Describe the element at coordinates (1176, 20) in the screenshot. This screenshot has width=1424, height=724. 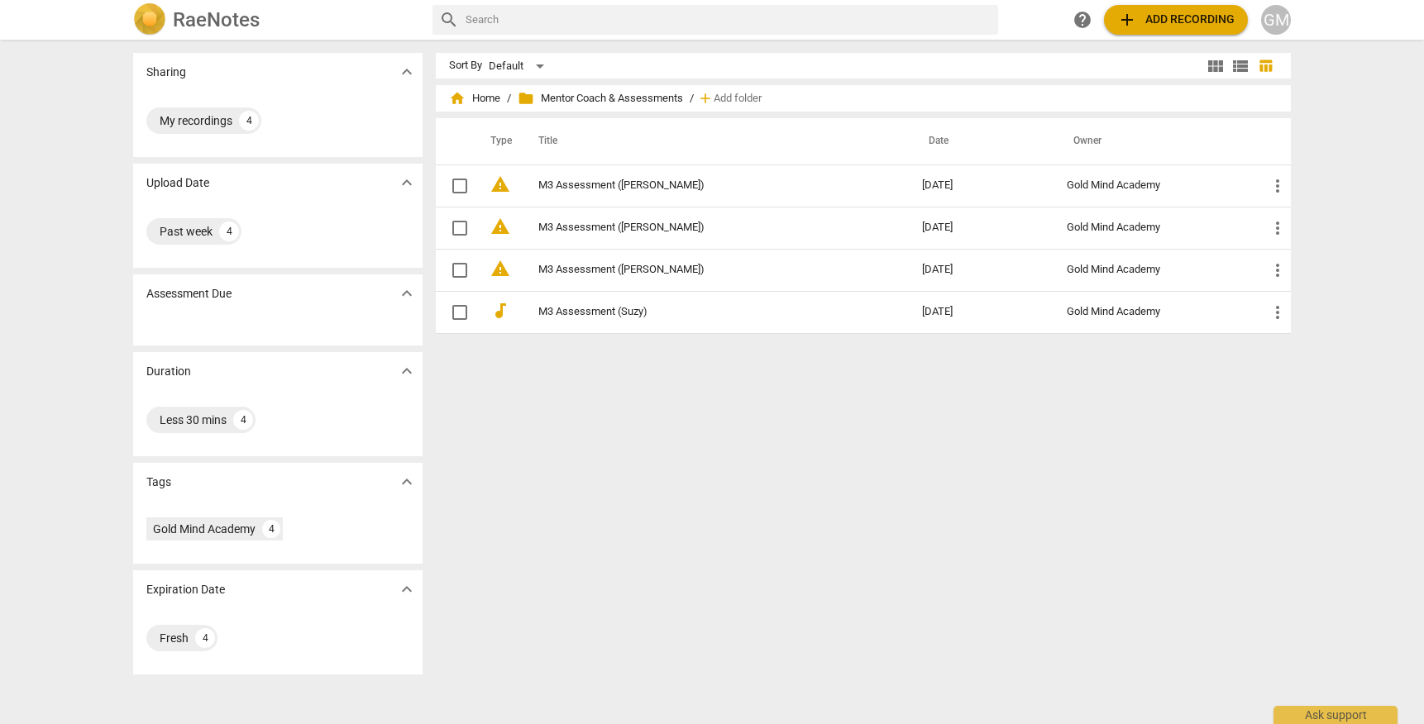
I see `button: Upload` at that location.